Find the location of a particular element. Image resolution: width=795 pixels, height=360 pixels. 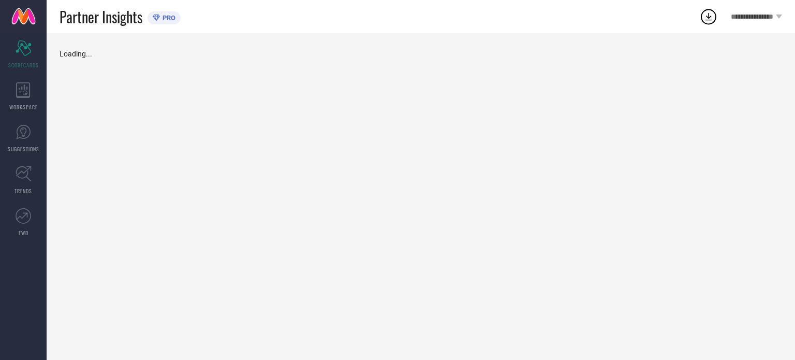

div: Open download list is located at coordinates (709, 17).